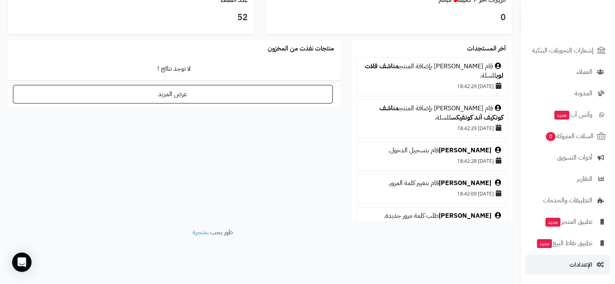 Image resolution: width=615 pixels, height=284 pixels. What do you see at coordinates (568, 115) in the screenshot?
I see `a: وآتس آبجديد` at bounding box center [568, 115].